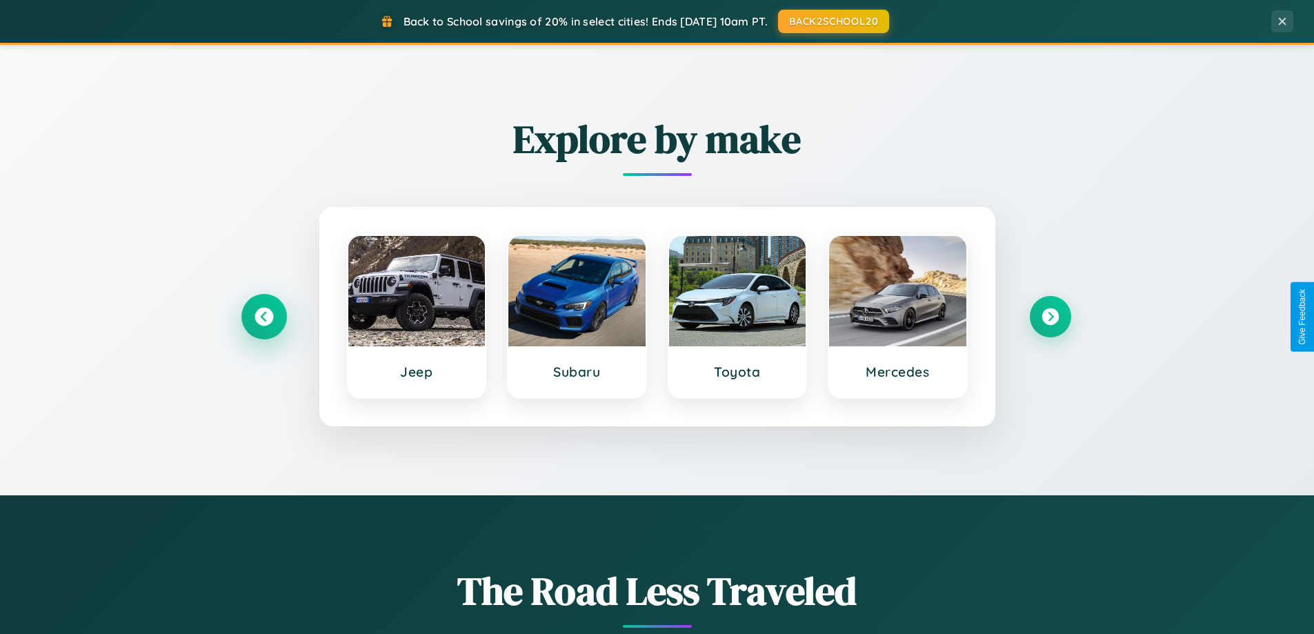 The width and height of the screenshot is (1314, 634). I want to click on h3: Mercedes, so click(898, 372).